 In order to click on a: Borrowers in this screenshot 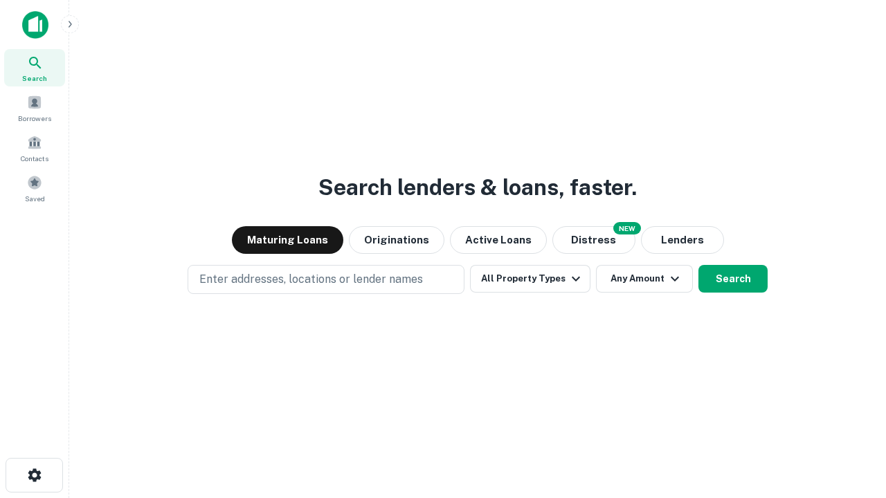, I will do `click(35, 108)`.